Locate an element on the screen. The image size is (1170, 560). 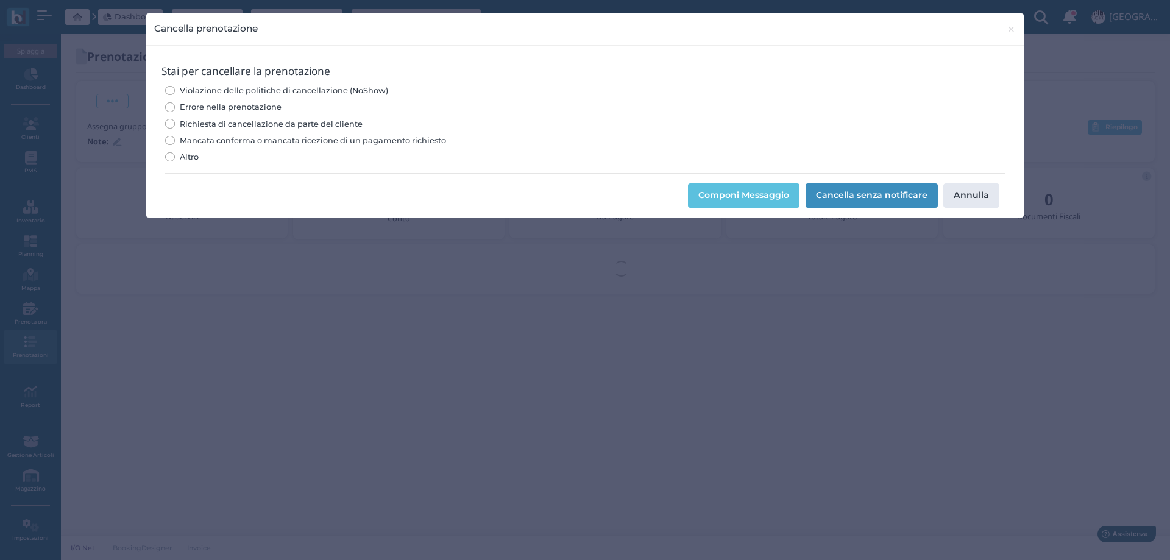
span: Stai per cancellare la prenotazione is located at coordinates (246, 71).